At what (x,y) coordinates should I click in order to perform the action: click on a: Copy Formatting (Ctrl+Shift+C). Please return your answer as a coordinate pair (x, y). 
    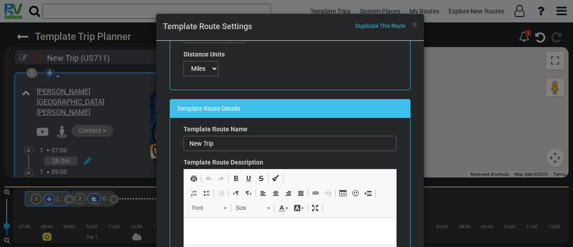
    Looking at the image, I should click on (276, 178).